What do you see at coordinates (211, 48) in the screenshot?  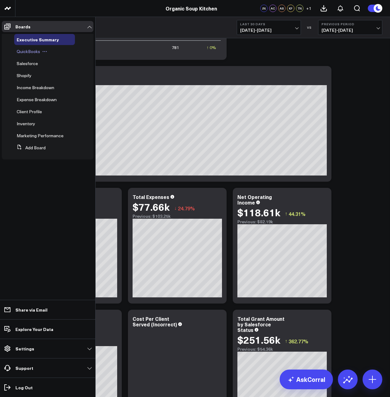 I see `div: ↑ 0%` at bounding box center [211, 48].